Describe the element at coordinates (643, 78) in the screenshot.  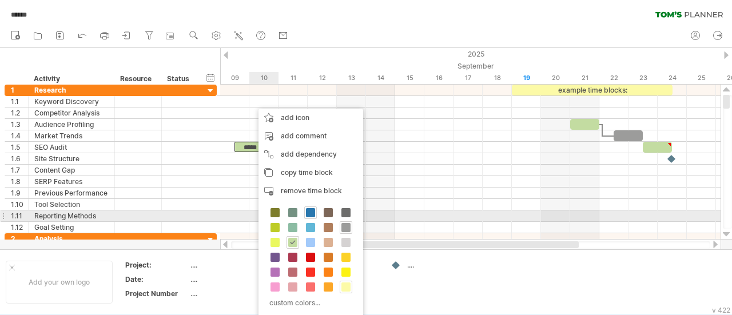
I see `div: Tuesday, 23 September 2025` at that location.